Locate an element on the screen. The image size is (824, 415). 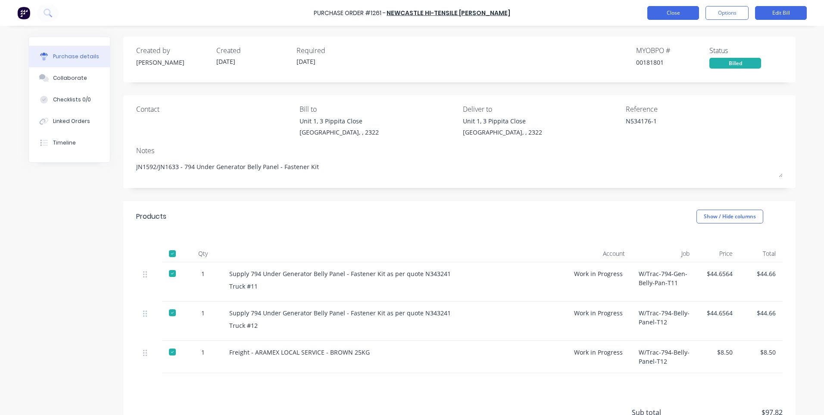
div: Status is located at coordinates (746, 50).